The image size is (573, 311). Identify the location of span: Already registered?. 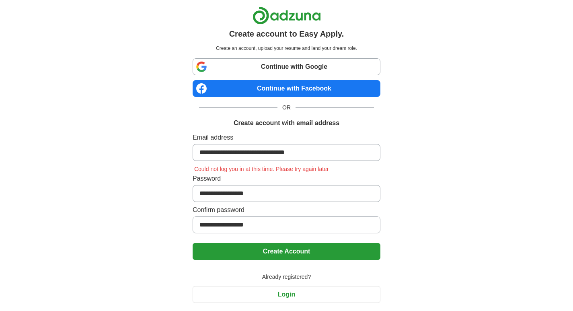
(286, 276).